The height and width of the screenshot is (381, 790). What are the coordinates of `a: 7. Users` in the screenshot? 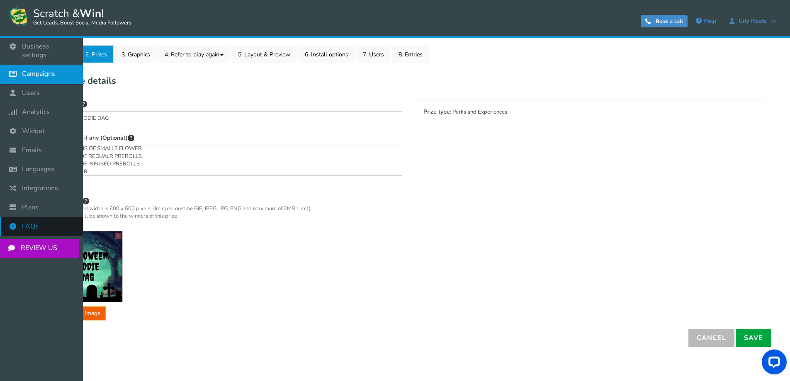 It's located at (373, 54).